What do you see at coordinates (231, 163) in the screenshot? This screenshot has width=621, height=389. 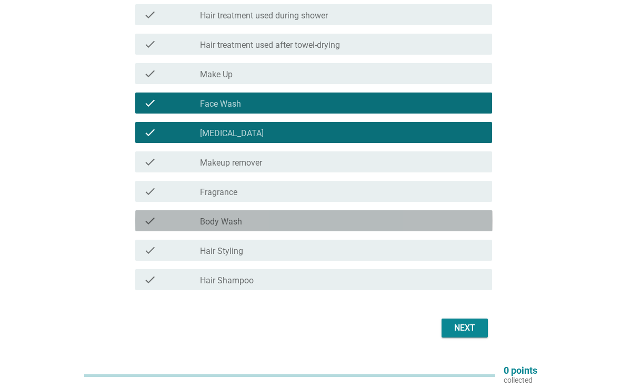 I see `label: Makeup remover` at bounding box center [231, 163].